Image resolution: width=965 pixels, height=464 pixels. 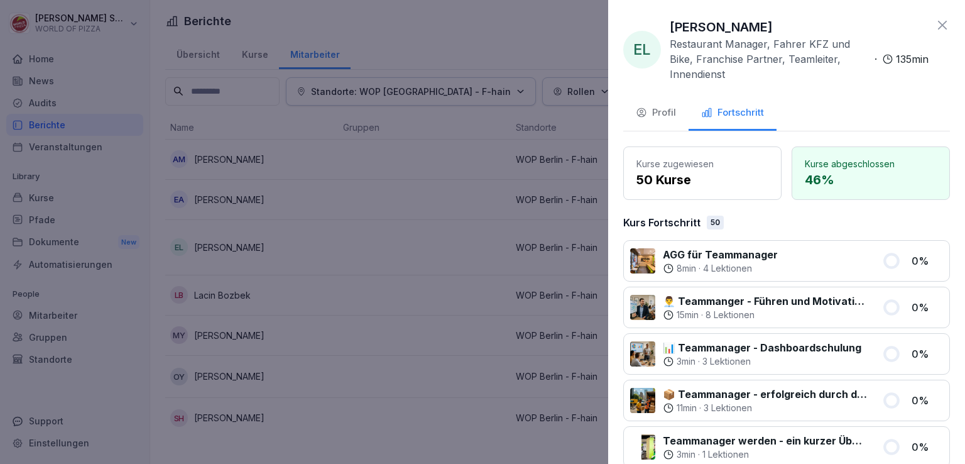 What do you see at coordinates (686, 268) in the screenshot?
I see `p: 8 min` at bounding box center [686, 268].